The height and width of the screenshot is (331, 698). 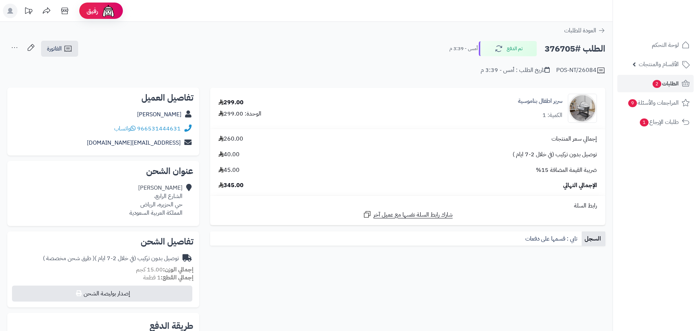 What do you see at coordinates (408, 215) in the screenshot?
I see `a: شارك رابط السلة نفسها مع عميل آخر` at bounding box center [408, 215].